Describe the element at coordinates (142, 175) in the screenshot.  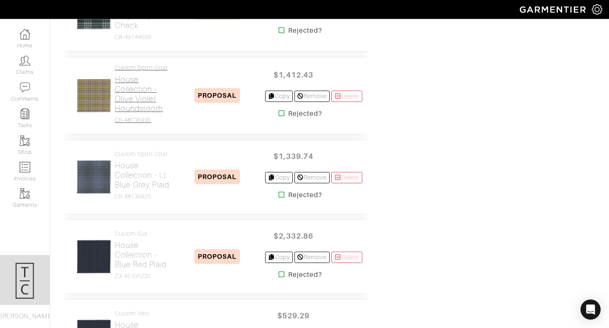
I see `a: Custom Sport Coat House Collection - Lt Blue Grey Plaid C5-48135925` at that location.